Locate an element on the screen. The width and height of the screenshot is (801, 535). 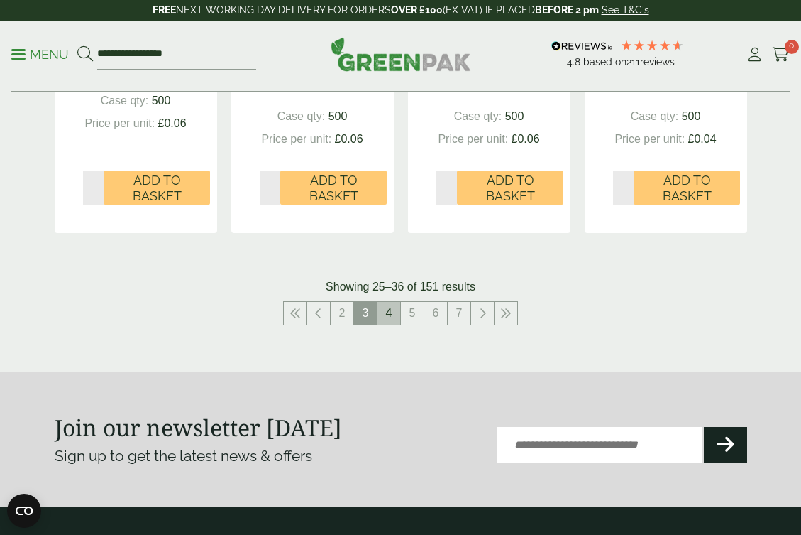
span: 0 is located at coordinates (792, 47).